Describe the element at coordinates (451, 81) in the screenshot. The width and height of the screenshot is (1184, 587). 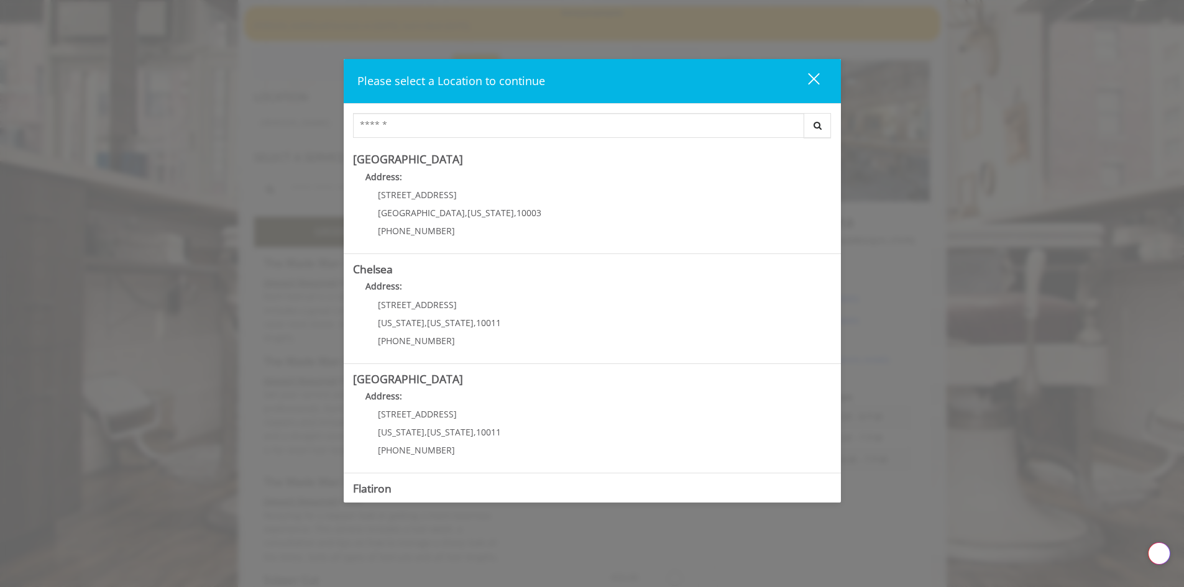
I see `span: Please select a Location to continue` at that location.